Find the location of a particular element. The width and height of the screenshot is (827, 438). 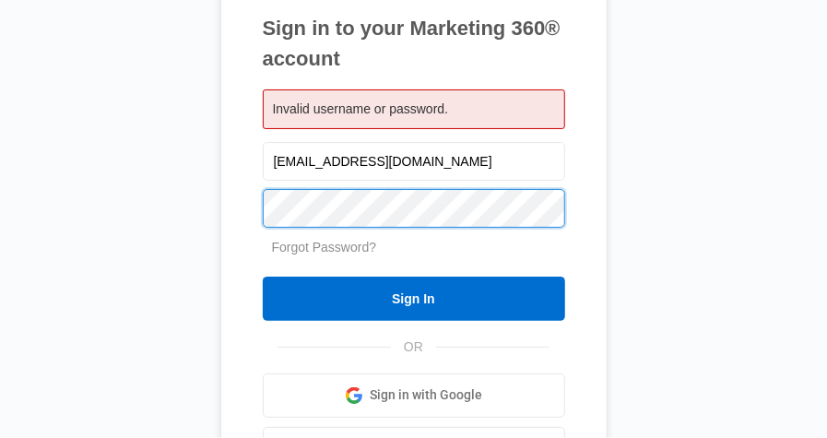

a: Forgot Password? is located at coordinates (324, 247).